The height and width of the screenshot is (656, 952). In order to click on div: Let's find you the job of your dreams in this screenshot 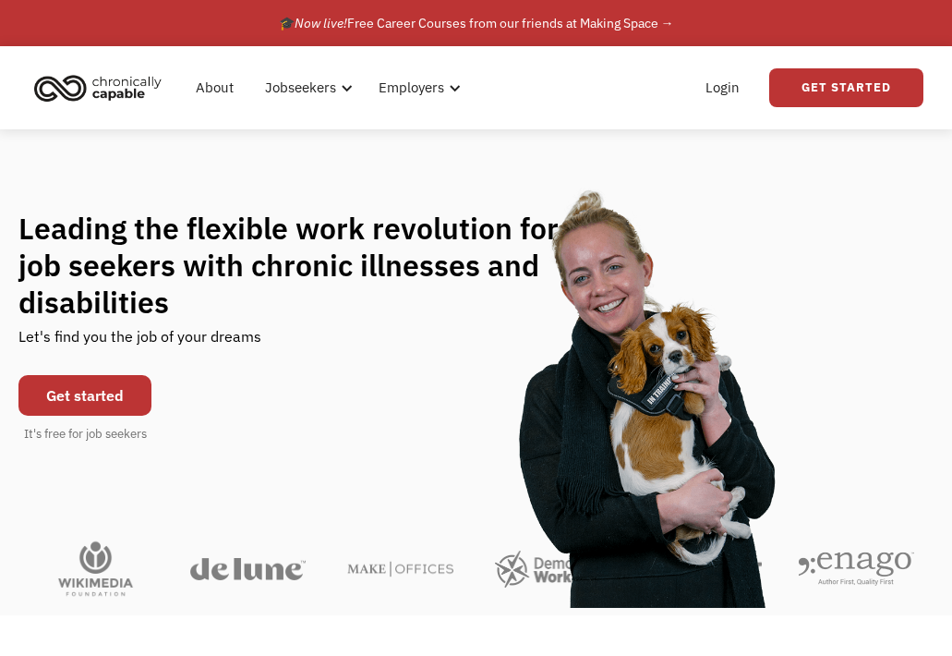, I will do `click(139, 343)`.